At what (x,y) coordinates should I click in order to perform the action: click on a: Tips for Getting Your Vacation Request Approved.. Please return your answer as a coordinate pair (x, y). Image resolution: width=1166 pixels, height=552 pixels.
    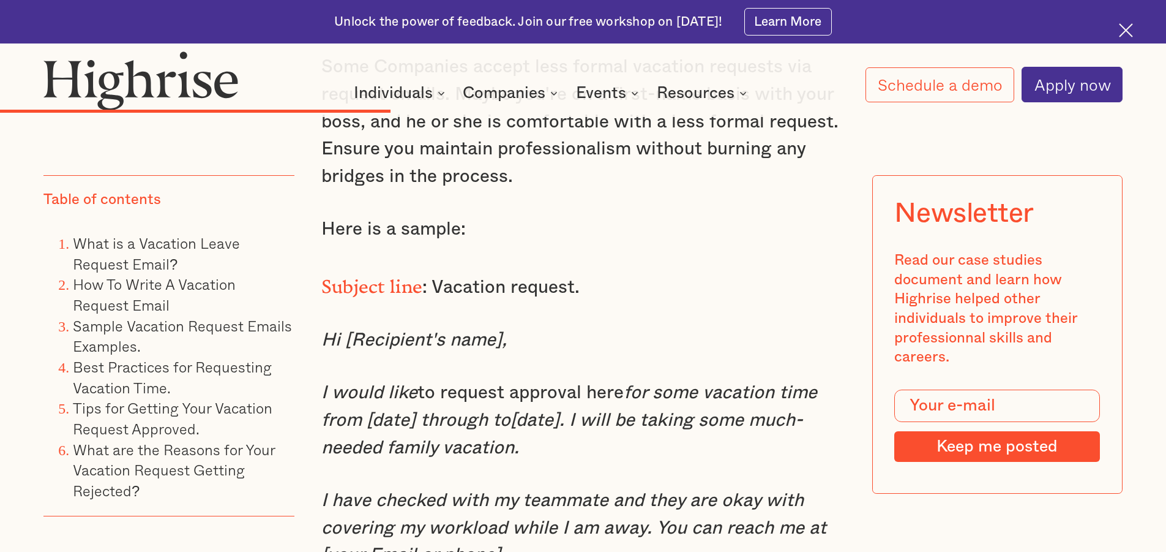
    Looking at the image, I should click on (173, 417).